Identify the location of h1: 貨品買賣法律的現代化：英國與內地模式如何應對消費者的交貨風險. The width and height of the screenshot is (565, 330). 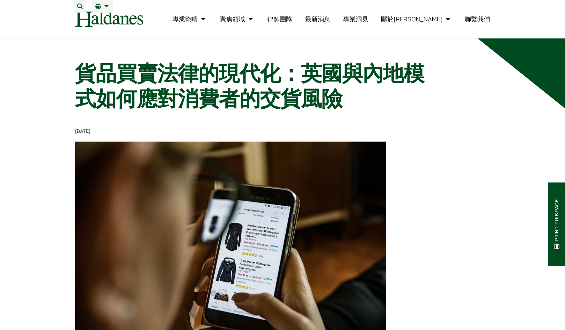
(256, 86).